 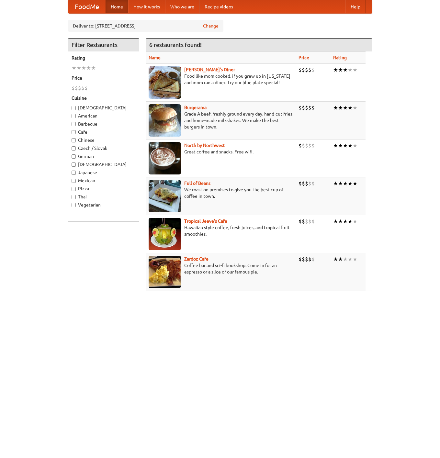 I want to click on a: Change, so click(x=211, y=26).